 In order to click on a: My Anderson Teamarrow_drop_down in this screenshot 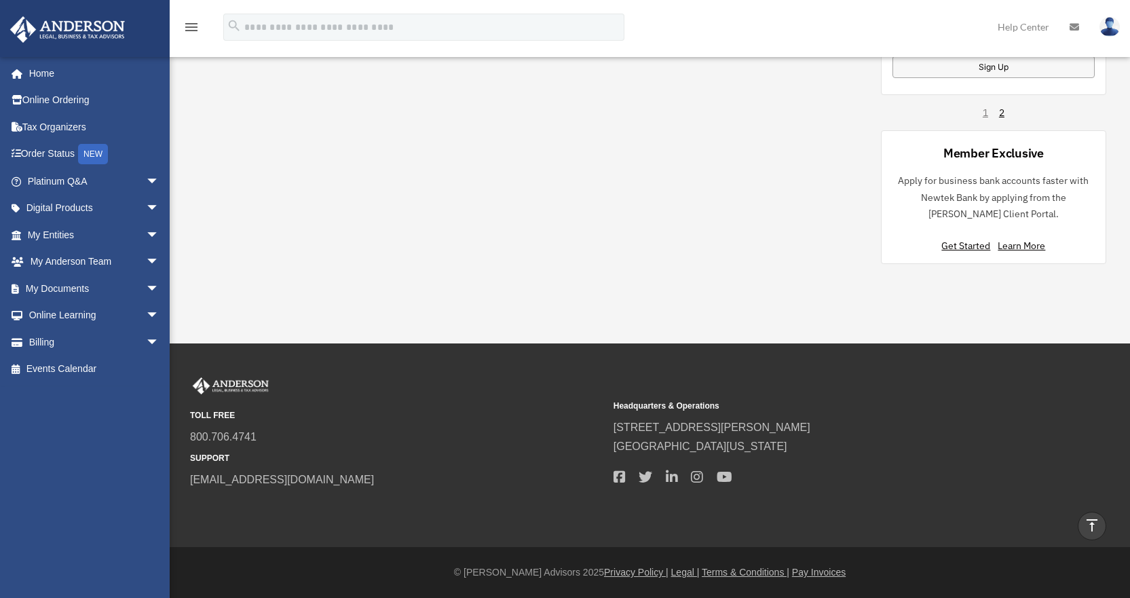, I will do `click(94, 262)`.